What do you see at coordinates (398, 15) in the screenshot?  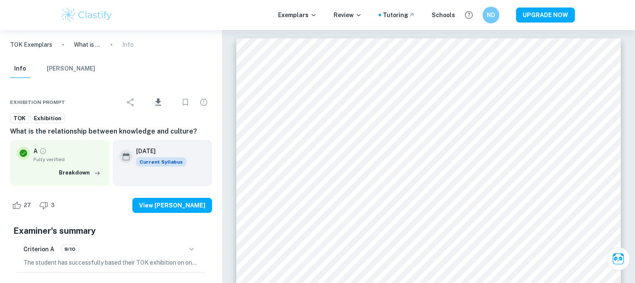 I see `div: Tutoring` at bounding box center [398, 15].